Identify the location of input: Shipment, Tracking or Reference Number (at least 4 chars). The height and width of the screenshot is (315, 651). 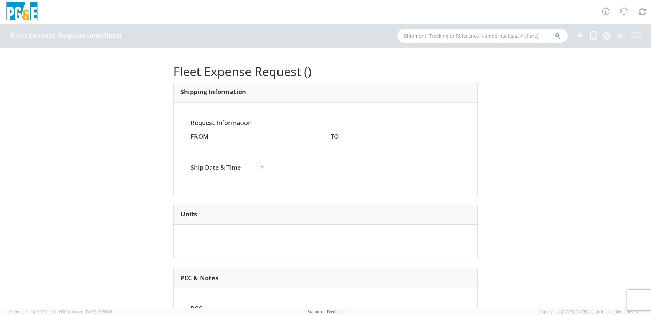
(483, 36).